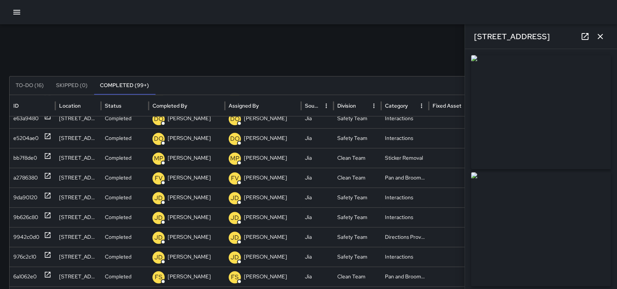 The image size is (617, 289). Describe the element at coordinates (30, 86) in the screenshot. I see `button: To-Do (16)` at that location.